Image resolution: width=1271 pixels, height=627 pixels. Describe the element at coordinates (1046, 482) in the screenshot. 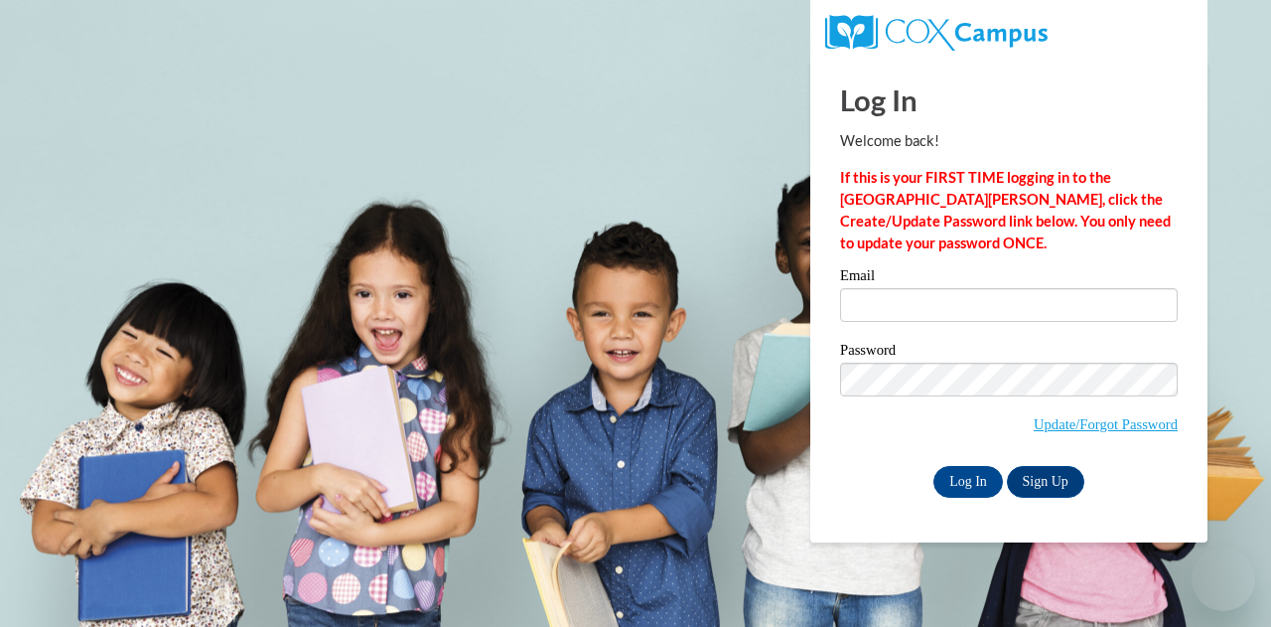

I see `a: Sign Up` at that location.